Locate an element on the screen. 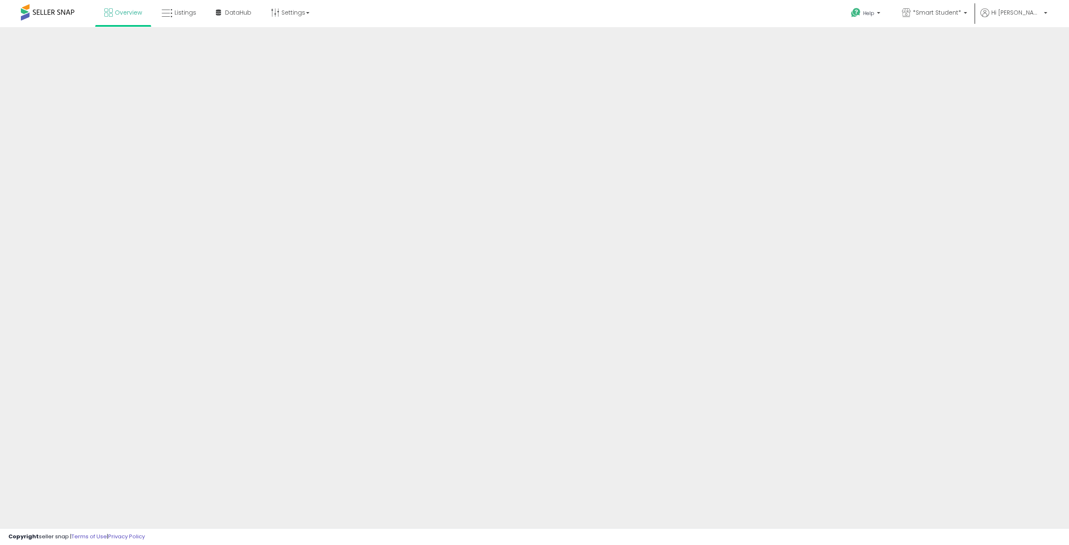  span: Help is located at coordinates (868, 13).